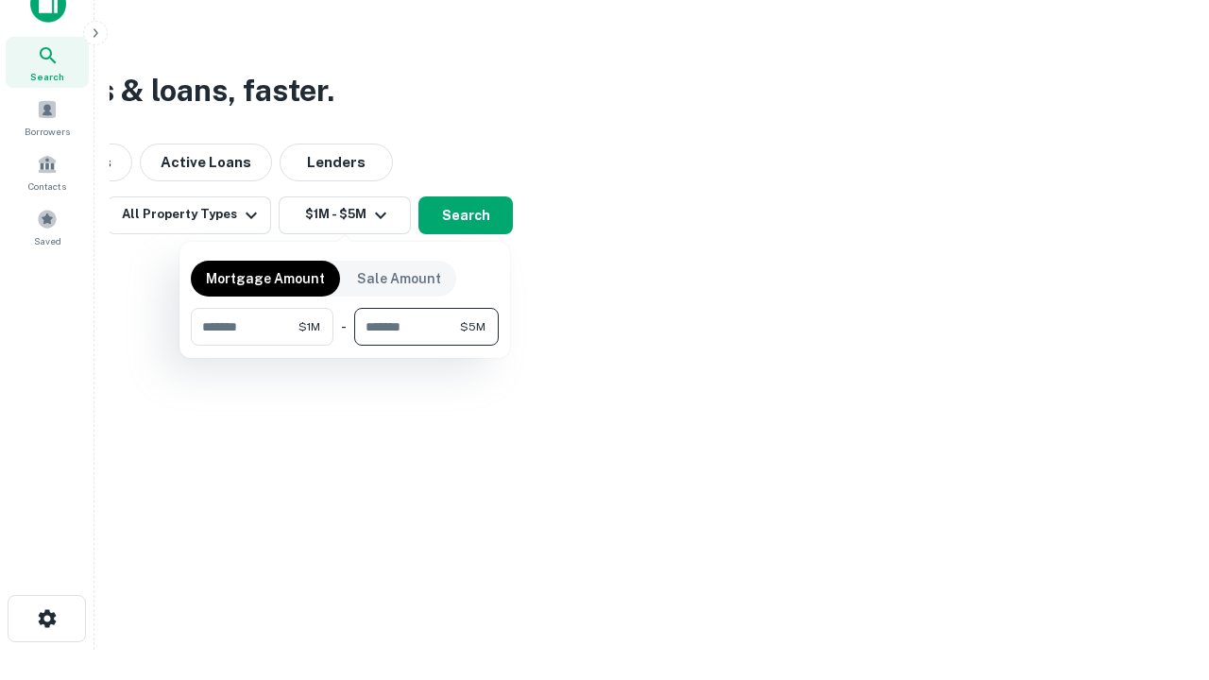  What do you see at coordinates (399, 279) in the screenshot?
I see `p: Sale Amount` at bounding box center [399, 279].